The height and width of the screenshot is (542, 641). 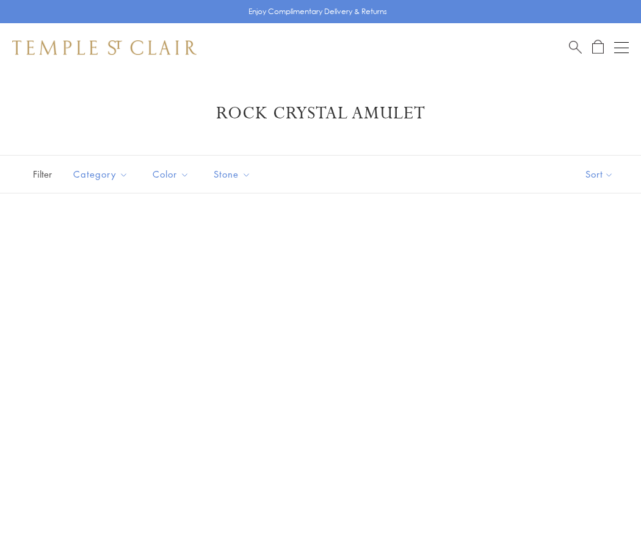 I want to click on a: Open Shopping Bag, so click(x=598, y=47).